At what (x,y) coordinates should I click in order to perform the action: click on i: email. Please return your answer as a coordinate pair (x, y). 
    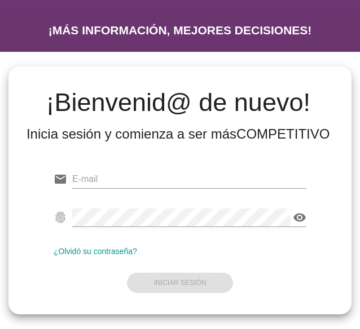
    Looking at the image, I should click on (60, 179).